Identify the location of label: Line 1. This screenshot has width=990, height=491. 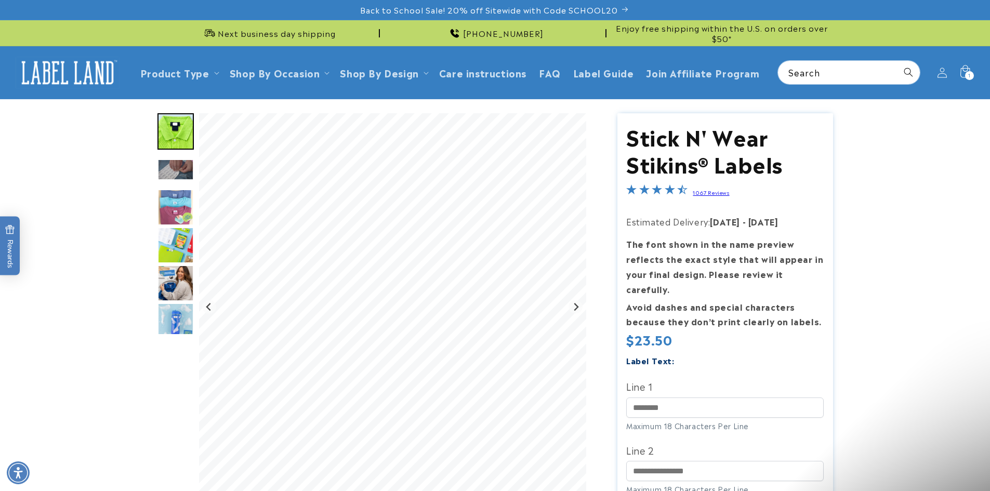
(725, 386).